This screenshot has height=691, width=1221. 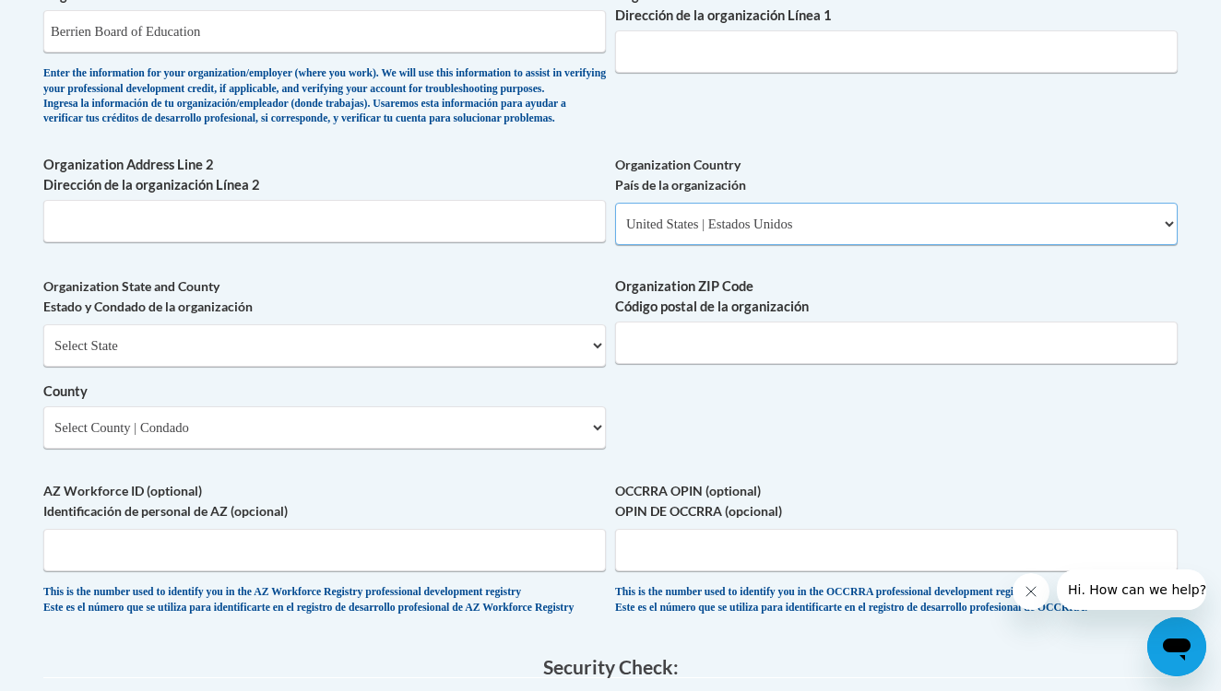 What do you see at coordinates (325, 502) in the screenshot?
I see `label: AZ Workforce ID (optional) Identificación de personal de AZ (opcional)` at bounding box center [325, 502].